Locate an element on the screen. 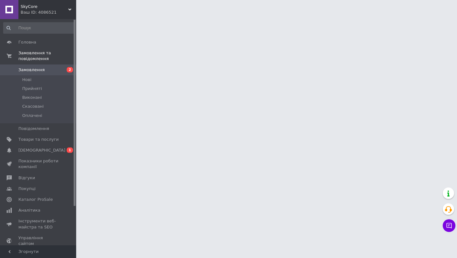 This screenshot has width=457, height=258. span: SkyCore is located at coordinates (44, 7).